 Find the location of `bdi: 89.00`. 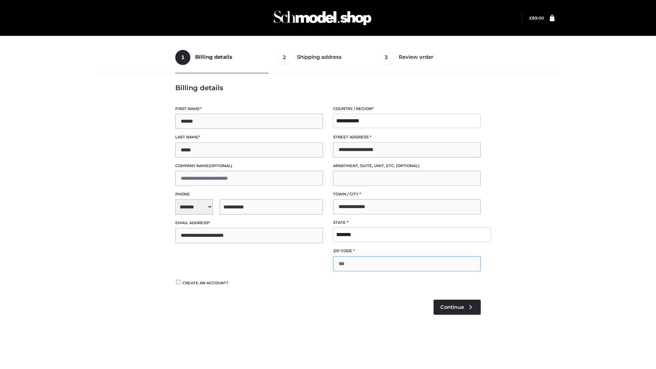

bdi: 89.00 is located at coordinates (537, 18).